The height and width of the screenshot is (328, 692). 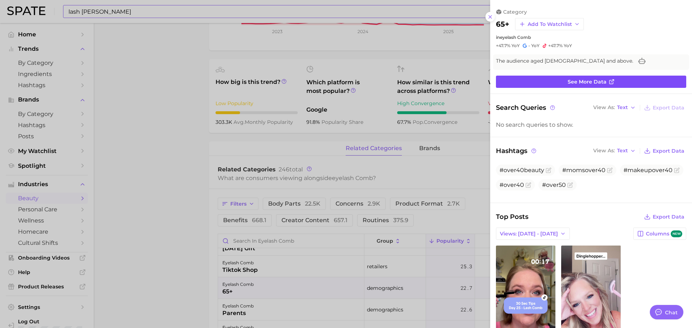 What do you see at coordinates (549, 24) in the screenshot?
I see `button: Add to Watchlist` at bounding box center [549, 24].